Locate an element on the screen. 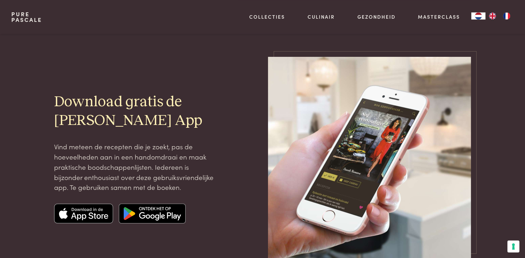 This screenshot has height=258, width=525. a: Masterclass is located at coordinates (439, 17).